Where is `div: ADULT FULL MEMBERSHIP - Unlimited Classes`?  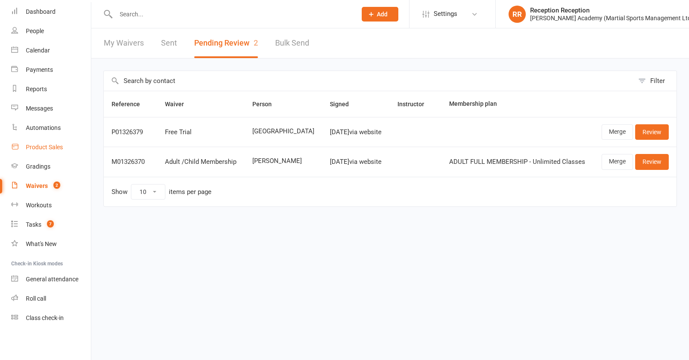 div: ADULT FULL MEMBERSHIP - Unlimited Classes is located at coordinates (517, 162).